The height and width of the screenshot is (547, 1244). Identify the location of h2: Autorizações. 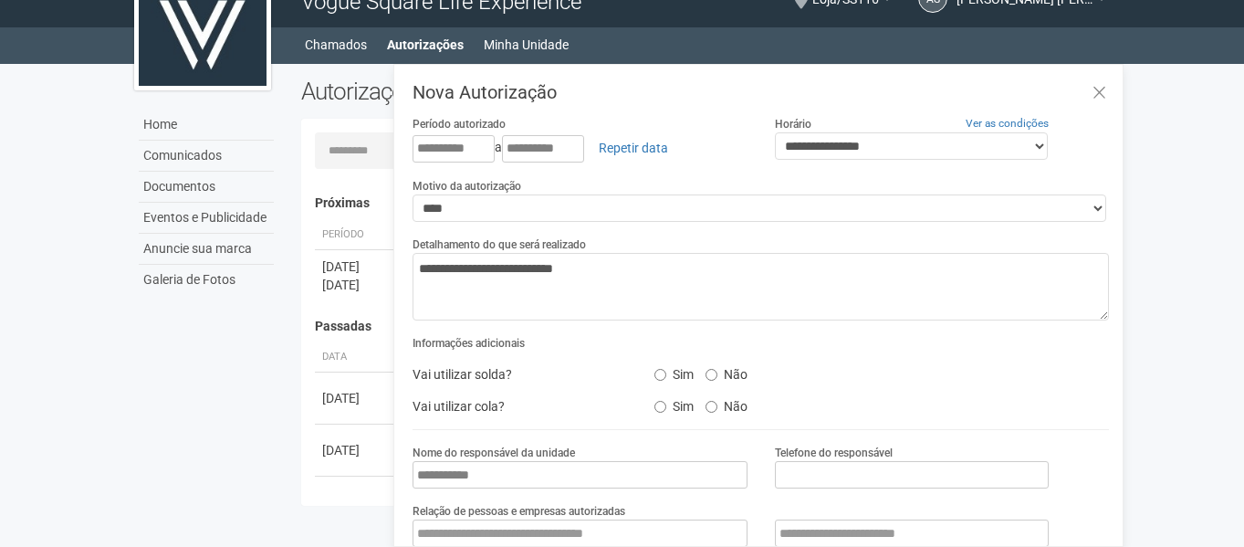
(497, 91).